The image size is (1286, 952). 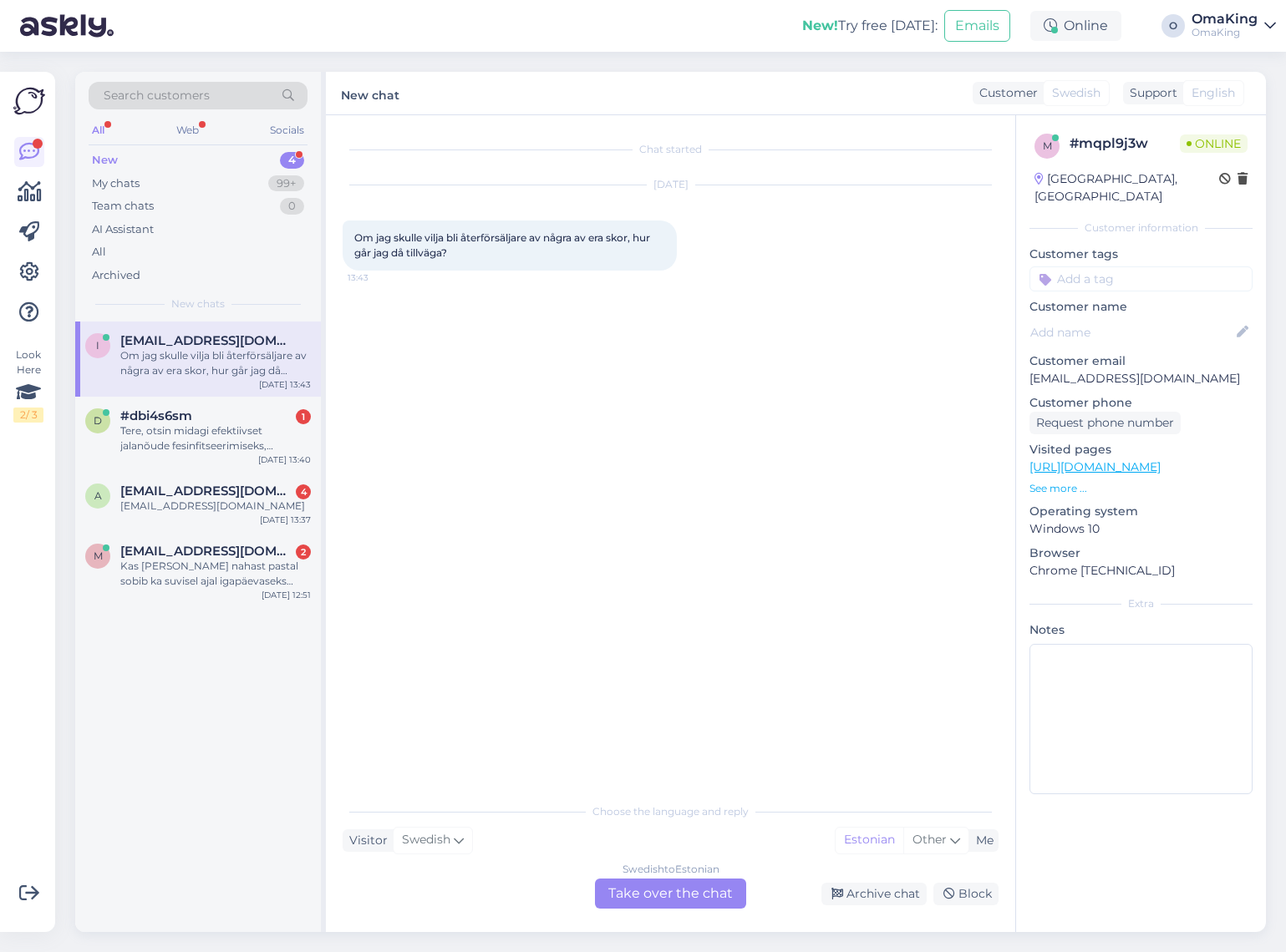 What do you see at coordinates (215, 439) in the screenshot?
I see `div: Tere, otsin midagi efektiivset jalanõude fesinfitseerimiseks, seestpoolt?` at bounding box center [215, 439].